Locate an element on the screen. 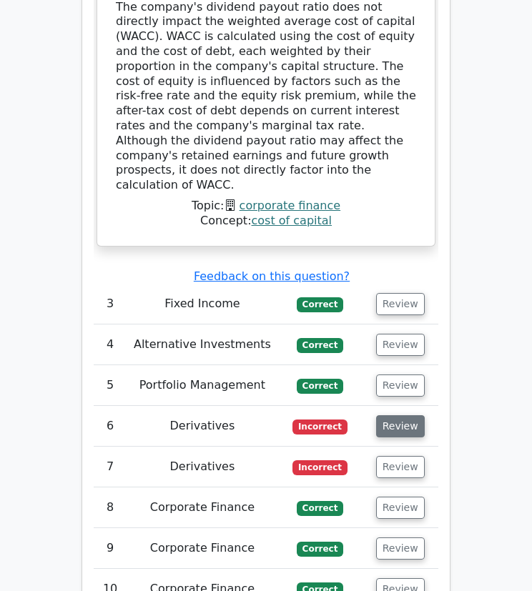 This screenshot has width=532, height=591. td: 7 is located at coordinates (110, 467).